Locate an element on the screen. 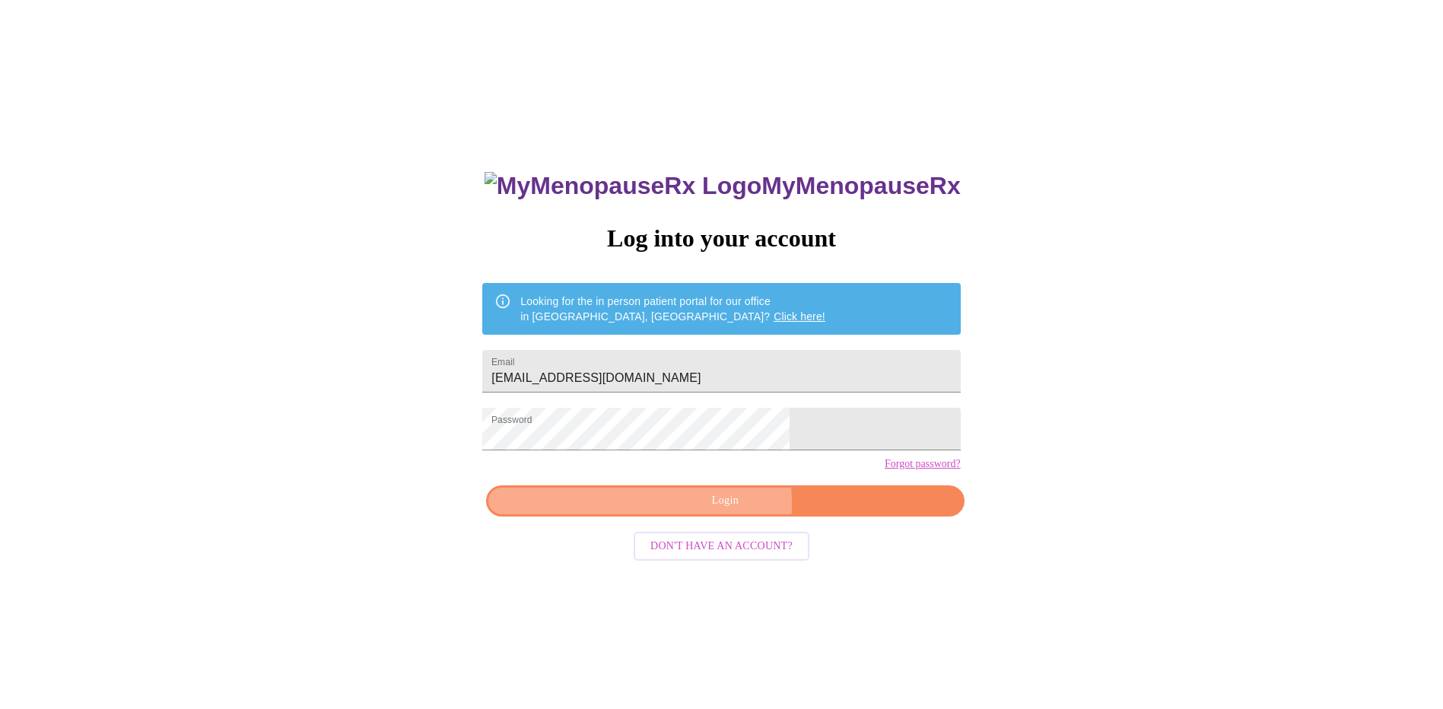 Image resolution: width=1443 pixels, height=709 pixels. span: Don't have an account? is located at coordinates (721, 546).